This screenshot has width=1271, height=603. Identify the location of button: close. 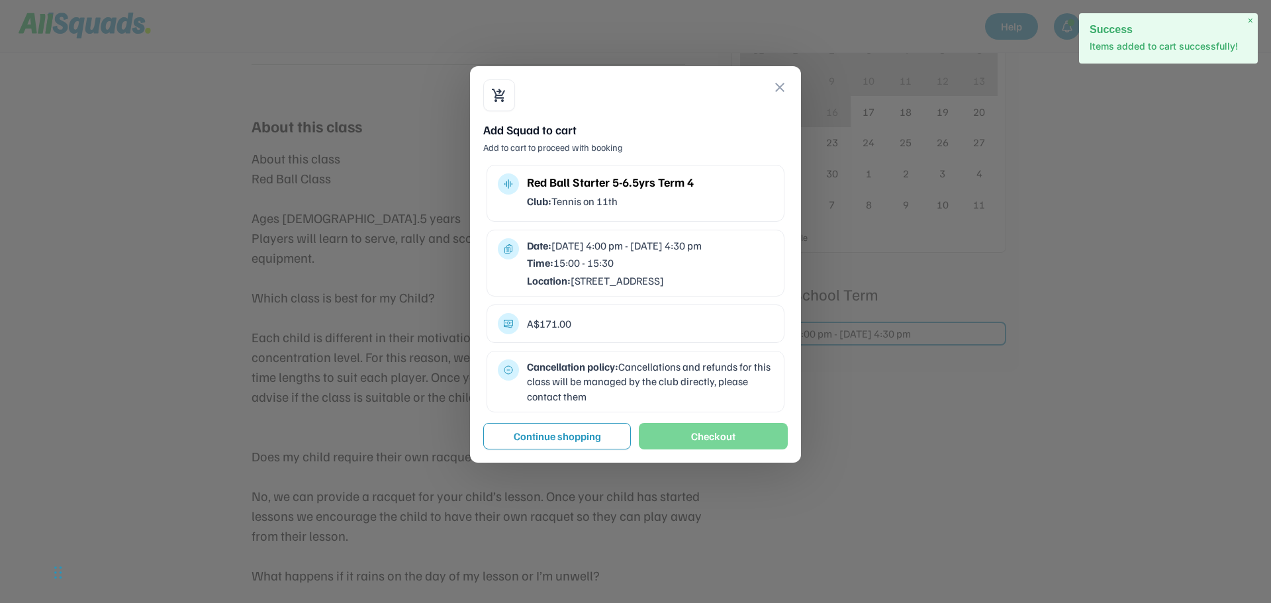
(780, 87).